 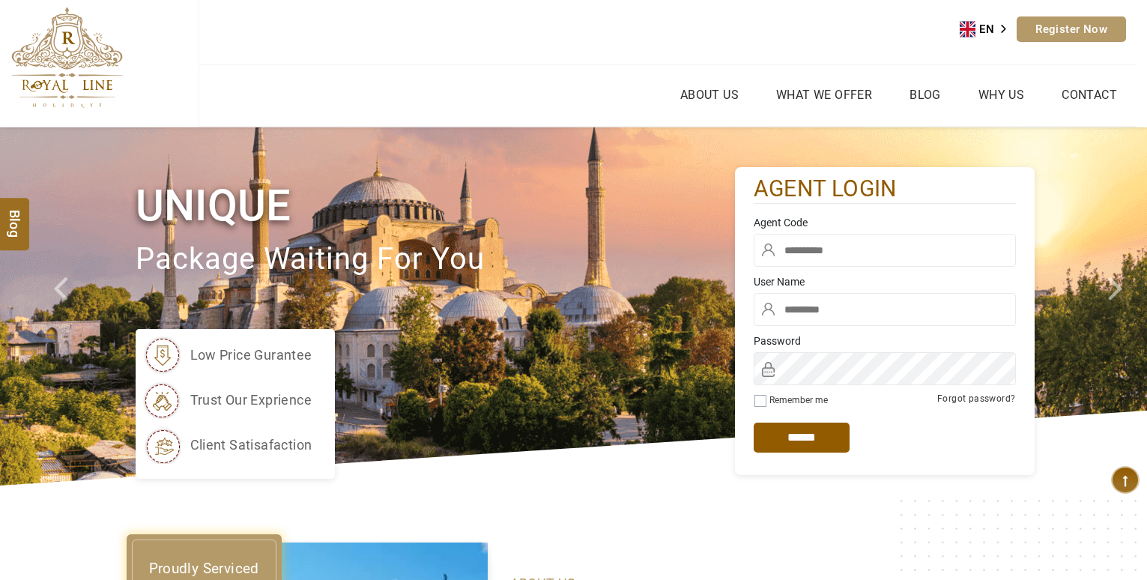 I want to click on h1: Unique, so click(x=435, y=205).